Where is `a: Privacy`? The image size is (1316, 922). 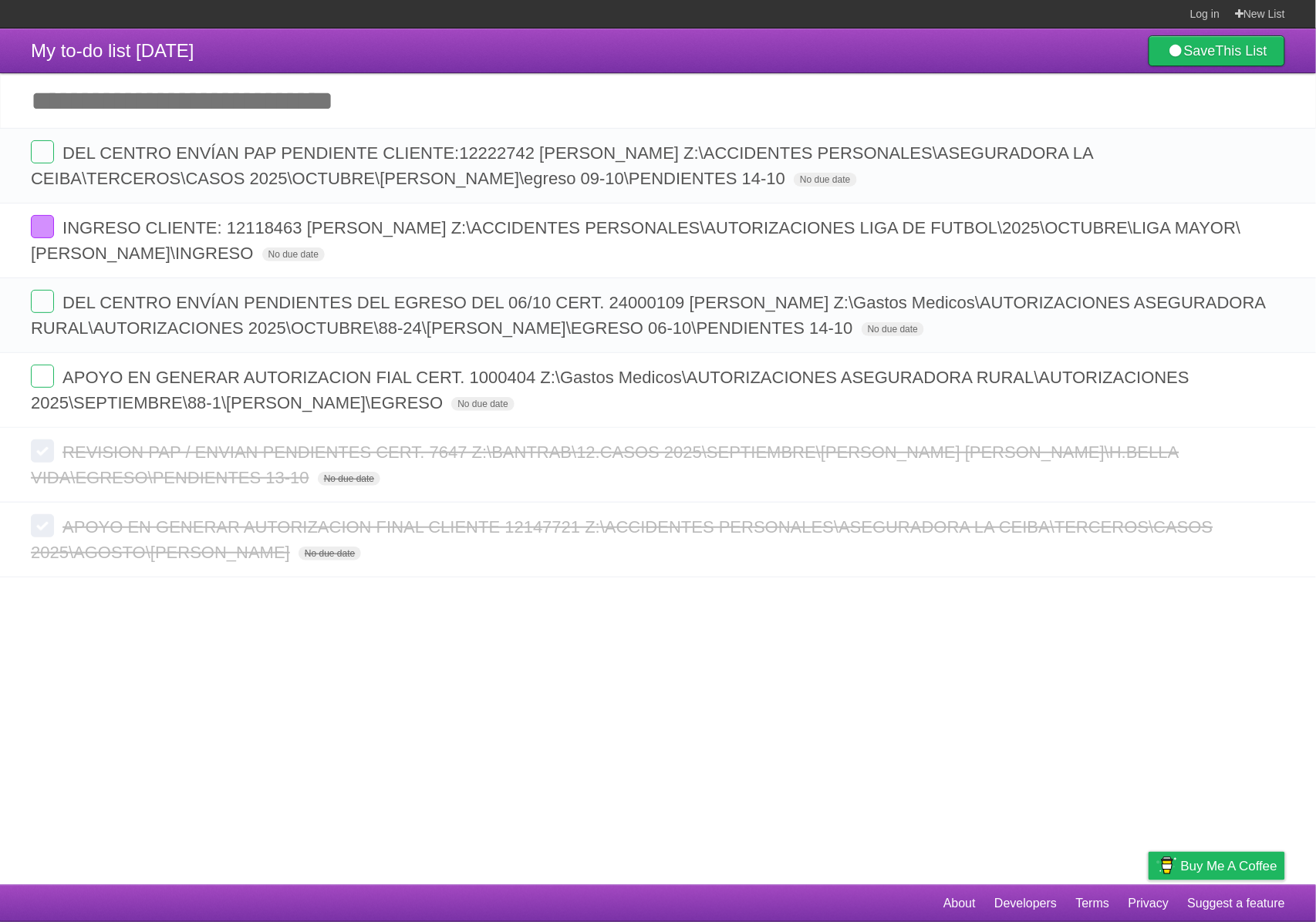
a: Privacy is located at coordinates (1149, 903).